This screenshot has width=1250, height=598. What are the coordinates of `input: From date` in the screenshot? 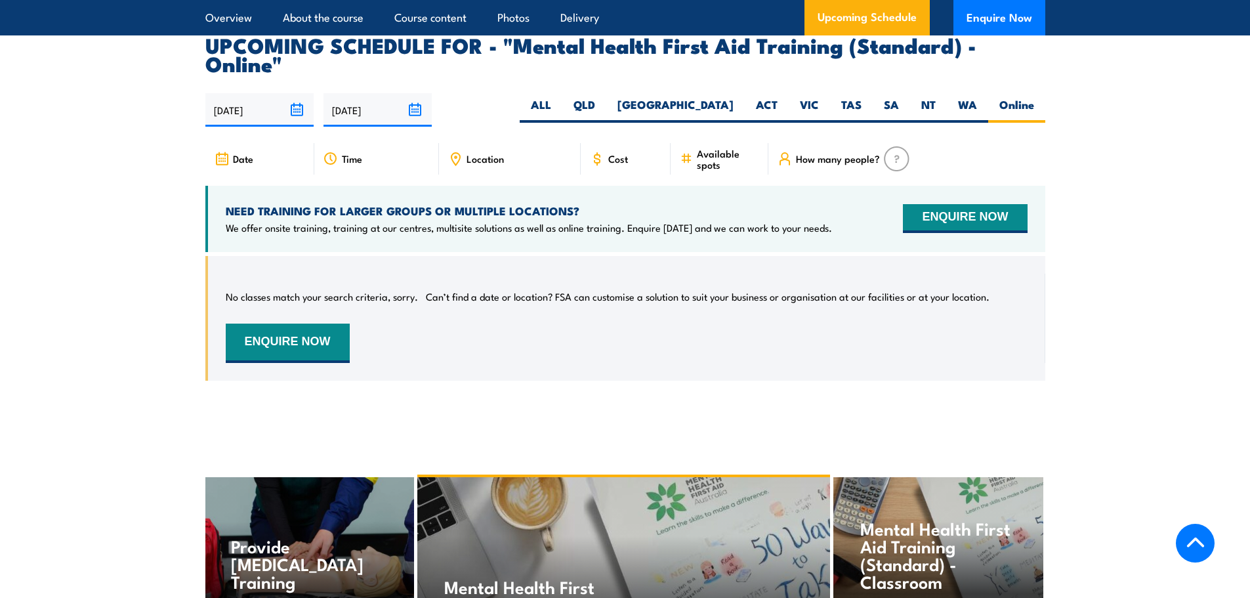 It's located at (259, 110).